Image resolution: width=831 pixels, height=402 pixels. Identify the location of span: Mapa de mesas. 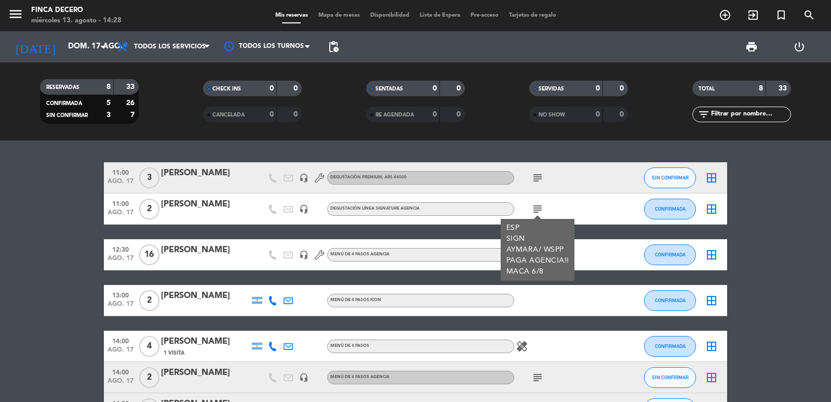
(339, 15).